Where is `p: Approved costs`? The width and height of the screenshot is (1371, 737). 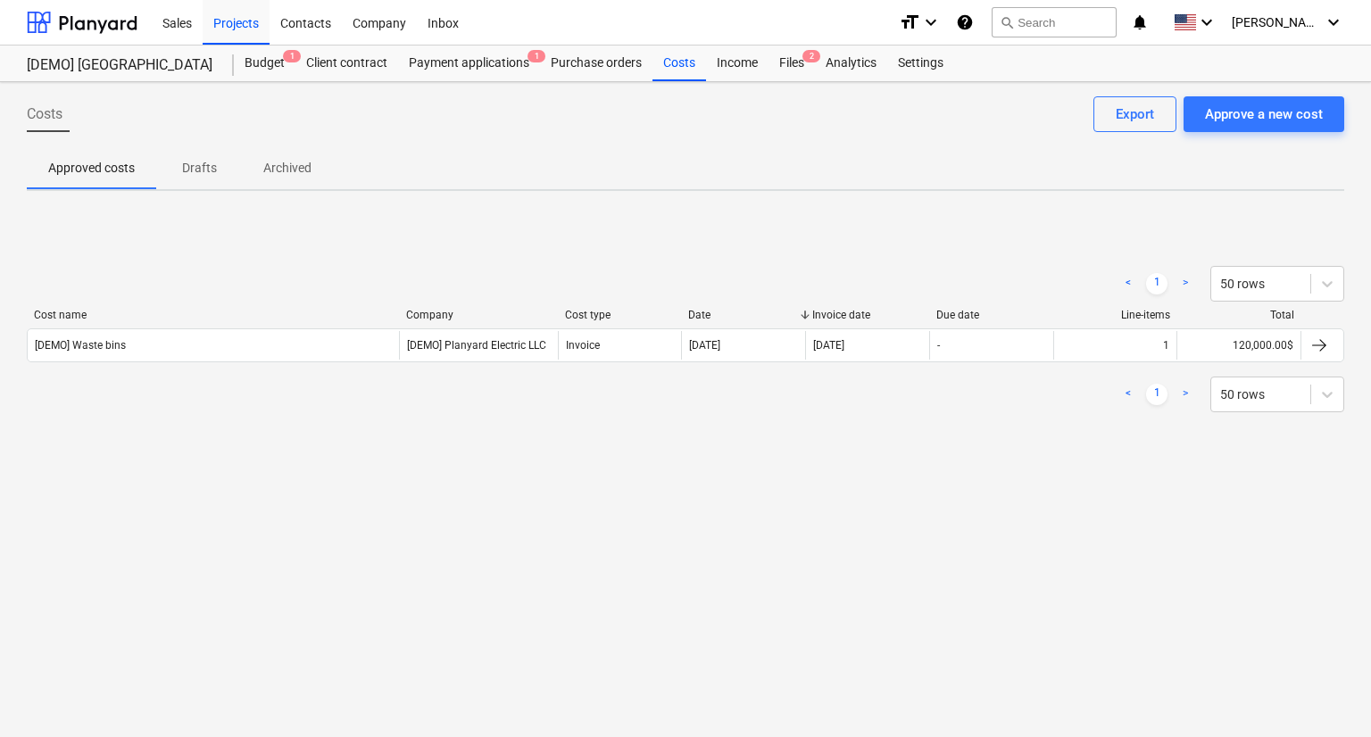
p: Approved costs is located at coordinates (91, 168).